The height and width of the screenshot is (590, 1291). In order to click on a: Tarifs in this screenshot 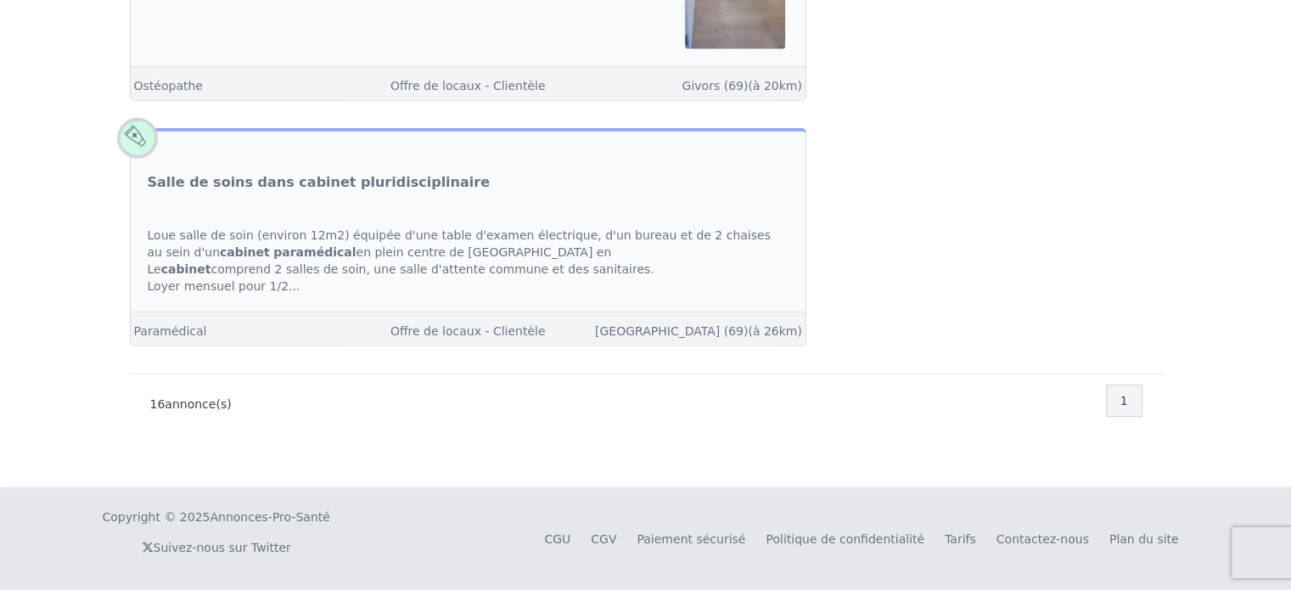, I will do `click(960, 539)`.